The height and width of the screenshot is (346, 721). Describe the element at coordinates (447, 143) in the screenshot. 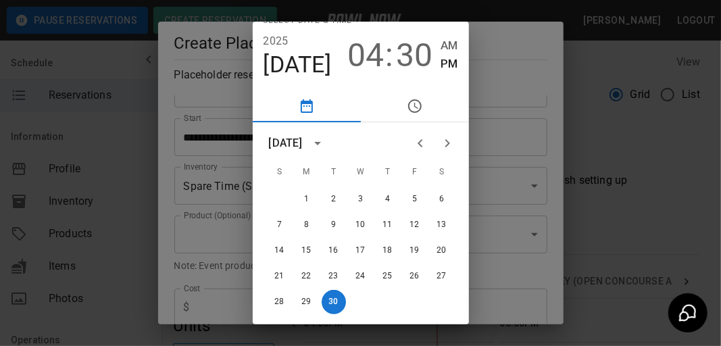

I see `button: Next month` at that location.